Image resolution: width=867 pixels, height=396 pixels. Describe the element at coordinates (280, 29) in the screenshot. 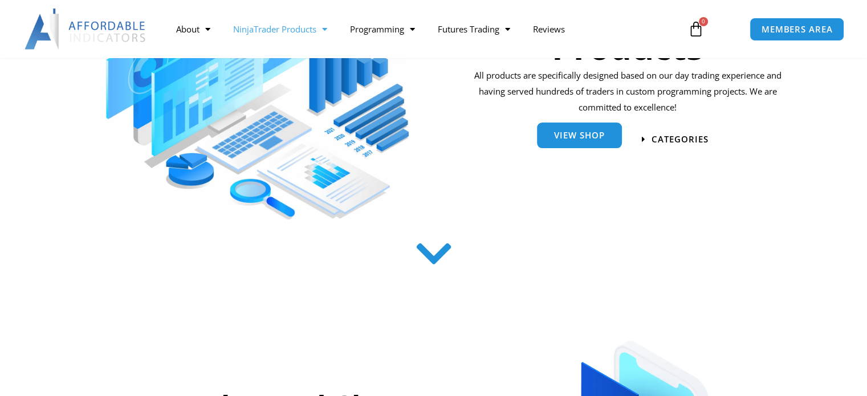

I see `a: NinjaTrader Products` at that location.